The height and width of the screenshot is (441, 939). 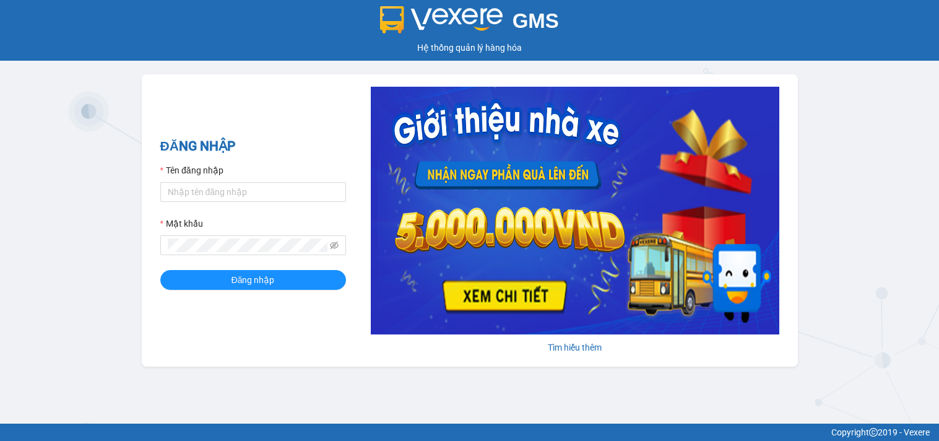 I want to click on div: Hệ thống quản lý hàng hóa, so click(x=469, y=48).